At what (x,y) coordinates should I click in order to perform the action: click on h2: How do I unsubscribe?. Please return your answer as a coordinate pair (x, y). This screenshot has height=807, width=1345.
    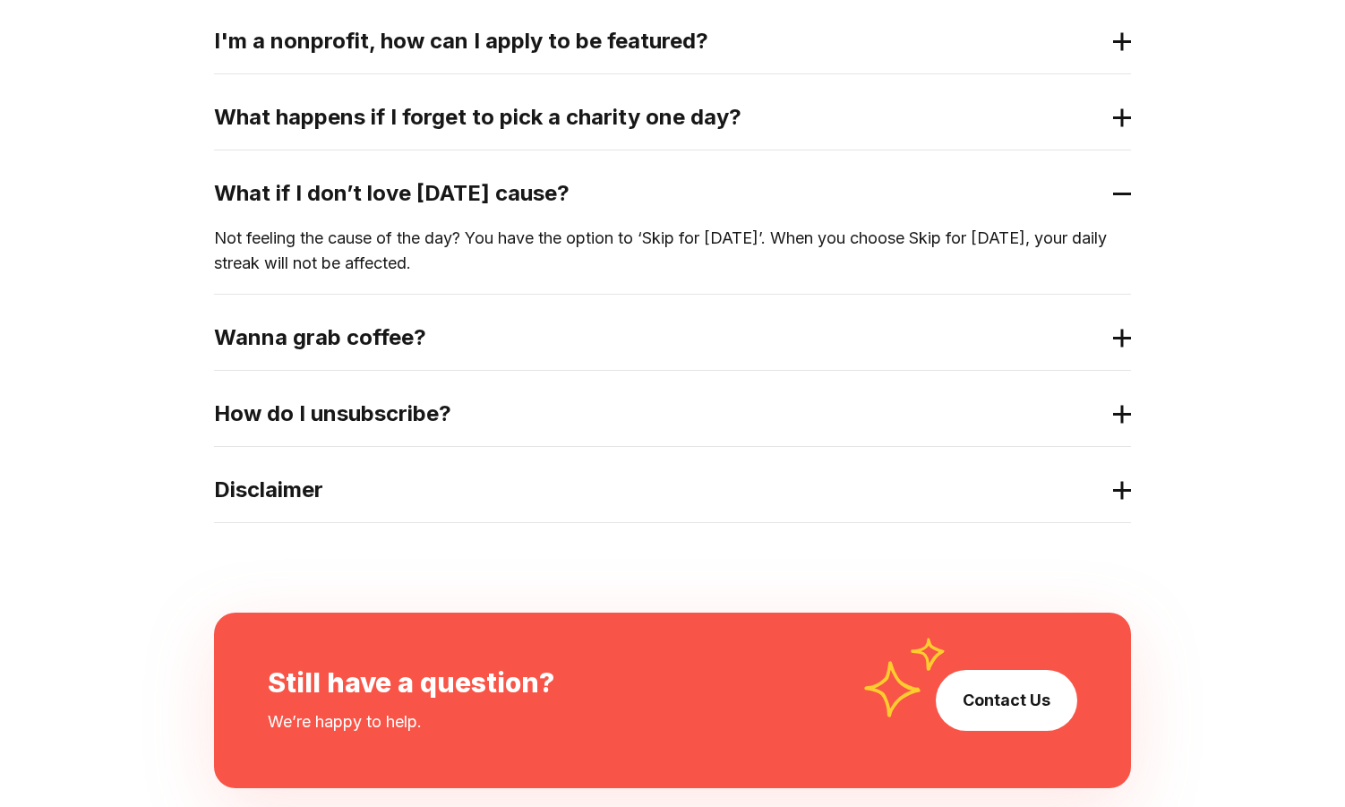
    Looking at the image, I should click on (658, 414).